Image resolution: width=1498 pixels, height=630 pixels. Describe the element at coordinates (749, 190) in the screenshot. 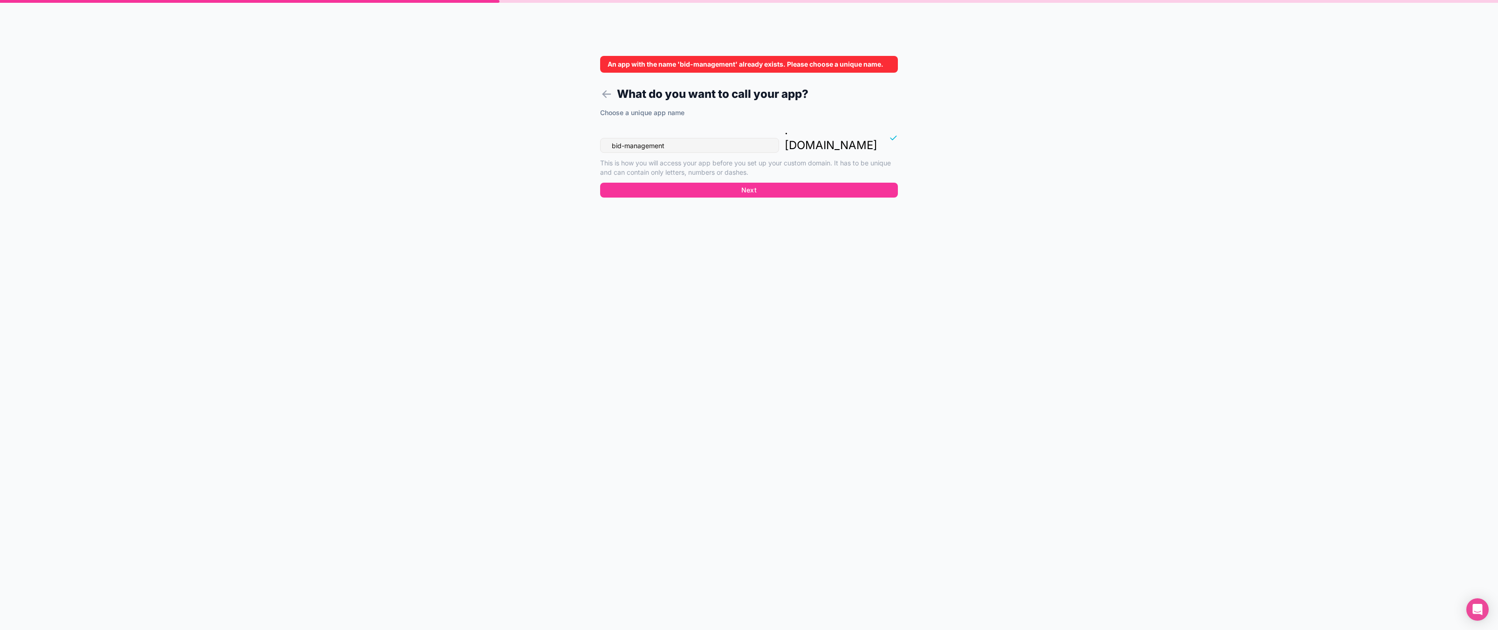

I see `button: Next` at that location.